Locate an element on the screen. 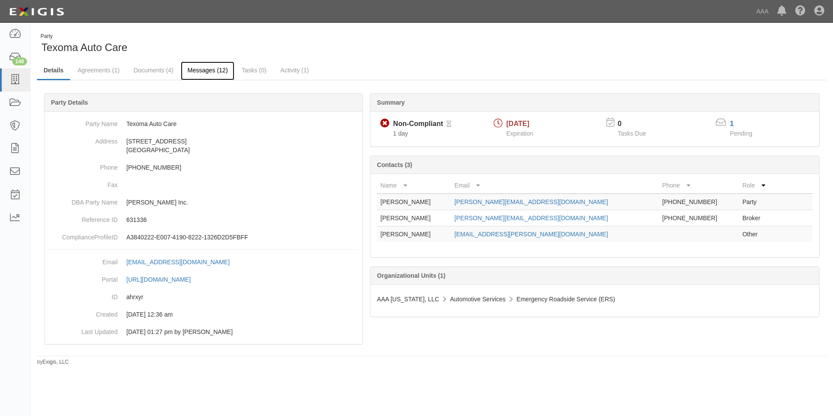 Image resolution: width=833 pixels, height=416 pixels. dt: Reference ID is located at coordinates (83, 217).